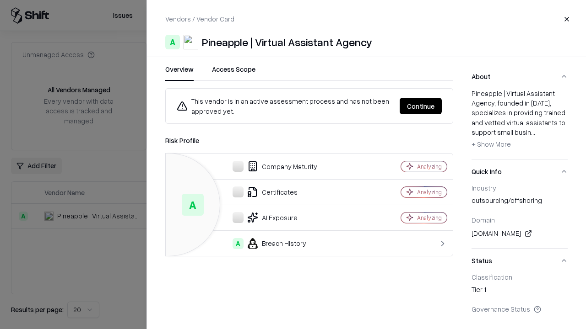 The width and height of the screenshot is (586, 329). I want to click on div: Tier 1, so click(519, 291).